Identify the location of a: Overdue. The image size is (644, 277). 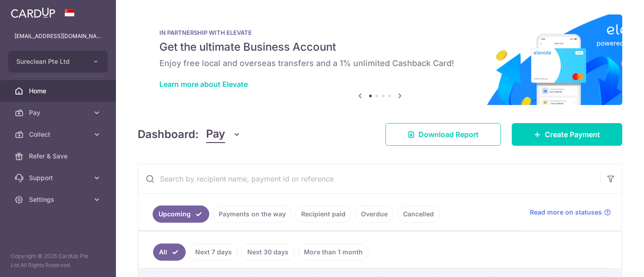
(374, 214).